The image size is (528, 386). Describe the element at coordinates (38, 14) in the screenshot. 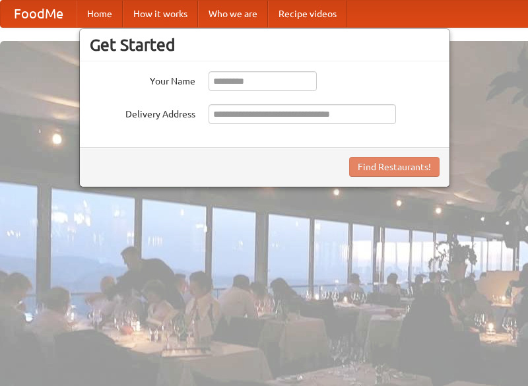

I see `a: FoodMe` at that location.